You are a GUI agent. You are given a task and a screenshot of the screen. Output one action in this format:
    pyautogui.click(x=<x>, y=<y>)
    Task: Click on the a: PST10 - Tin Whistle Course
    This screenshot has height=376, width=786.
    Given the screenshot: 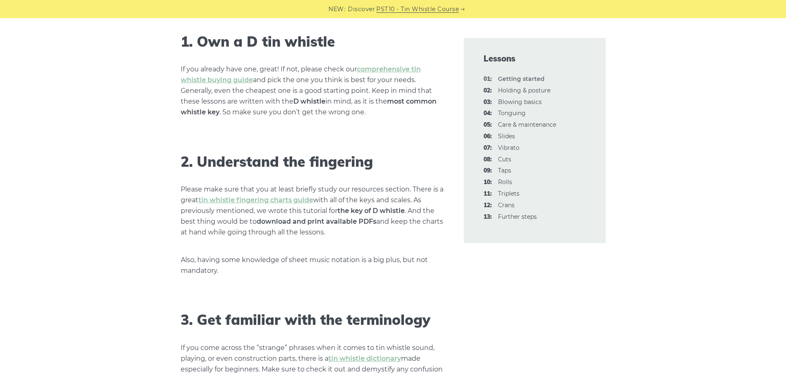 What is the action you would take?
    pyautogui.click(x=418, y=9)
    